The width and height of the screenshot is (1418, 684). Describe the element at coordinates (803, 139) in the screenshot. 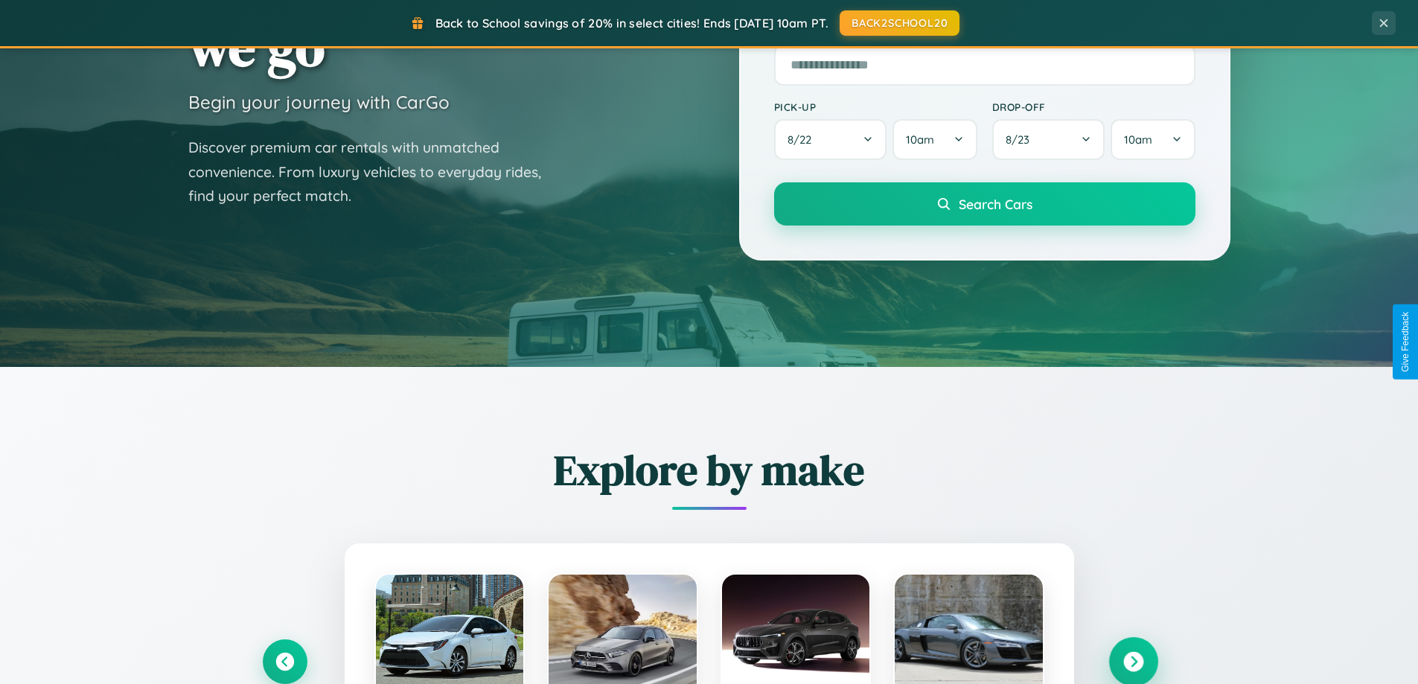

I see `span: 8 / 22` at that location.